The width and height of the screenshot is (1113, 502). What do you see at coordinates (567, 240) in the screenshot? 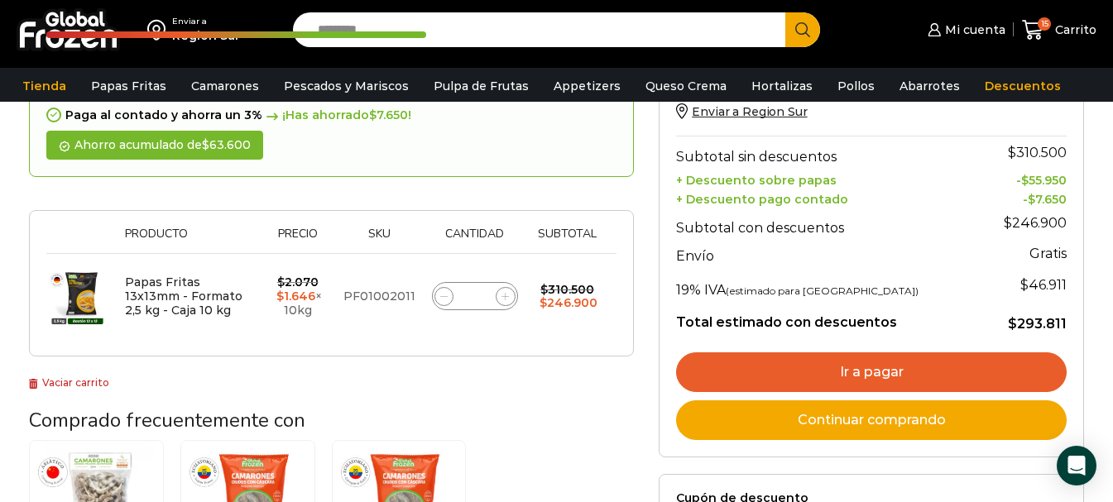
I see `th: Subtotal` at bounding box center [567, 240].